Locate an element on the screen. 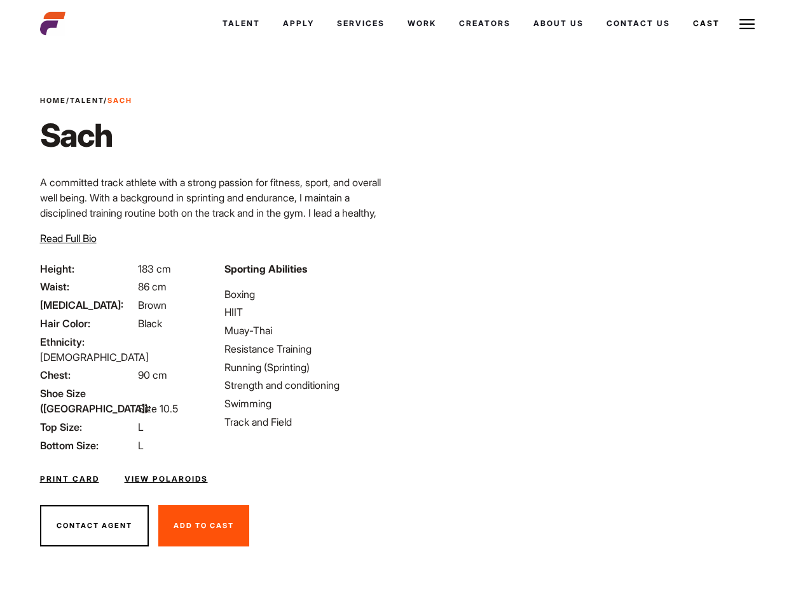 The image size is (803, 610). span: Bottom Size: is located at coordinates (88, 446).